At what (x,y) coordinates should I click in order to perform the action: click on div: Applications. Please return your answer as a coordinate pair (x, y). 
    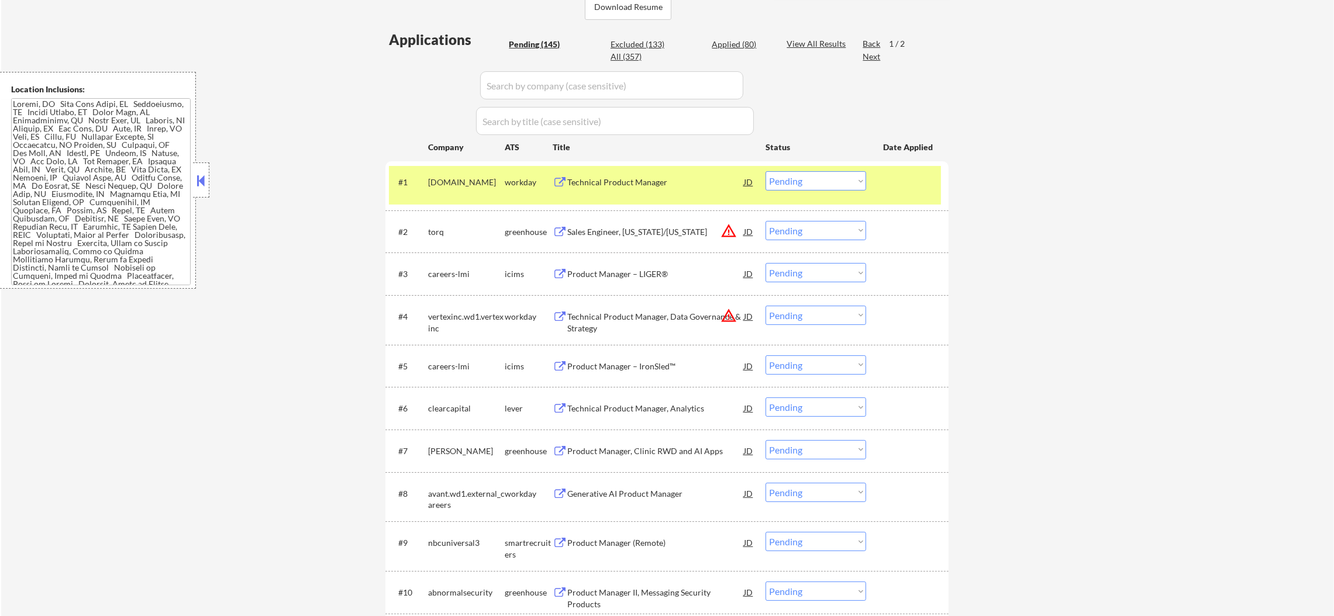
    Looking at the image, I should click on (447, 40).